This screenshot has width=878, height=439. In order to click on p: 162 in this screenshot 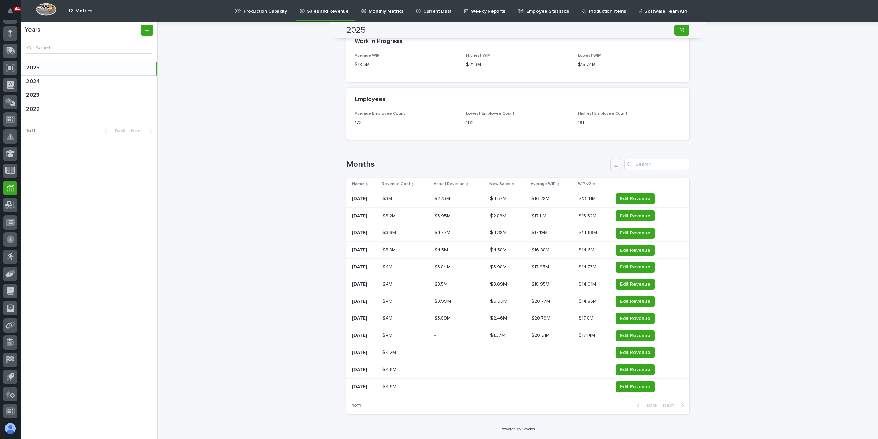, I will do `click(517, 122)`.